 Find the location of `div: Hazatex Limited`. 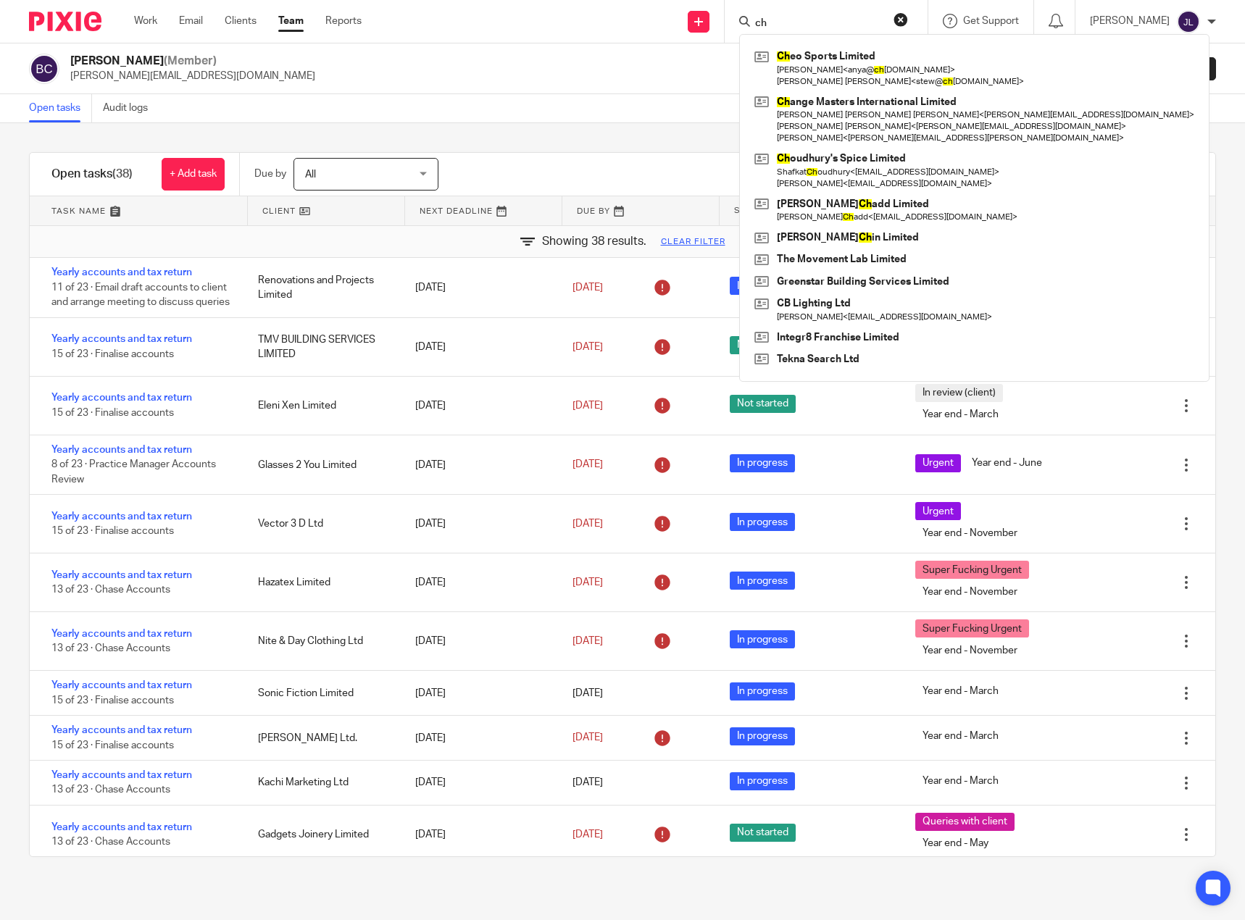

div: Hazatex Limited is located at coordinates (322, 583).